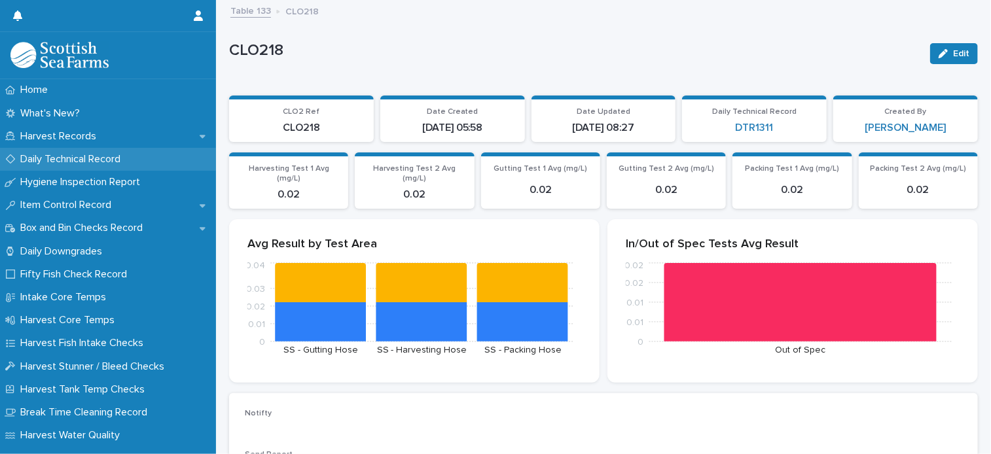 The image size is (991, 454). What do you see at coordinates (60, 55) in the screenshot?
I see `img: mMrefqRFQpe26GRNOUkG` at bounding box center [60, 55].